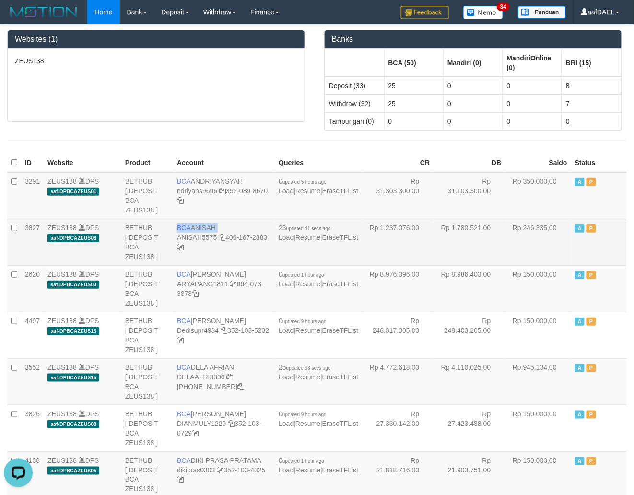 The height and width of the screenshot is (495, 634). What do you see at coordinates (397, 335) in the screenshot?
I see `td: Rp 248.317.005,00` at bounding box center [397, 335].